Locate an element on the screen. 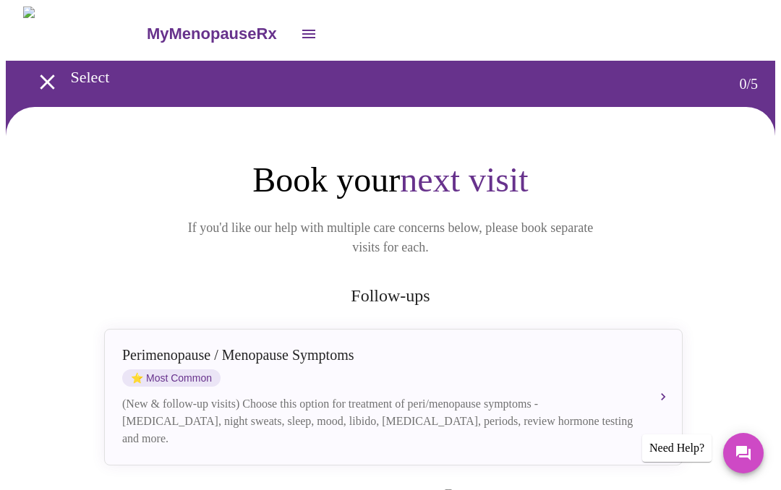 The image size is (781, 490). a: MyMenopauseRx is located at coordinates (218, 33).